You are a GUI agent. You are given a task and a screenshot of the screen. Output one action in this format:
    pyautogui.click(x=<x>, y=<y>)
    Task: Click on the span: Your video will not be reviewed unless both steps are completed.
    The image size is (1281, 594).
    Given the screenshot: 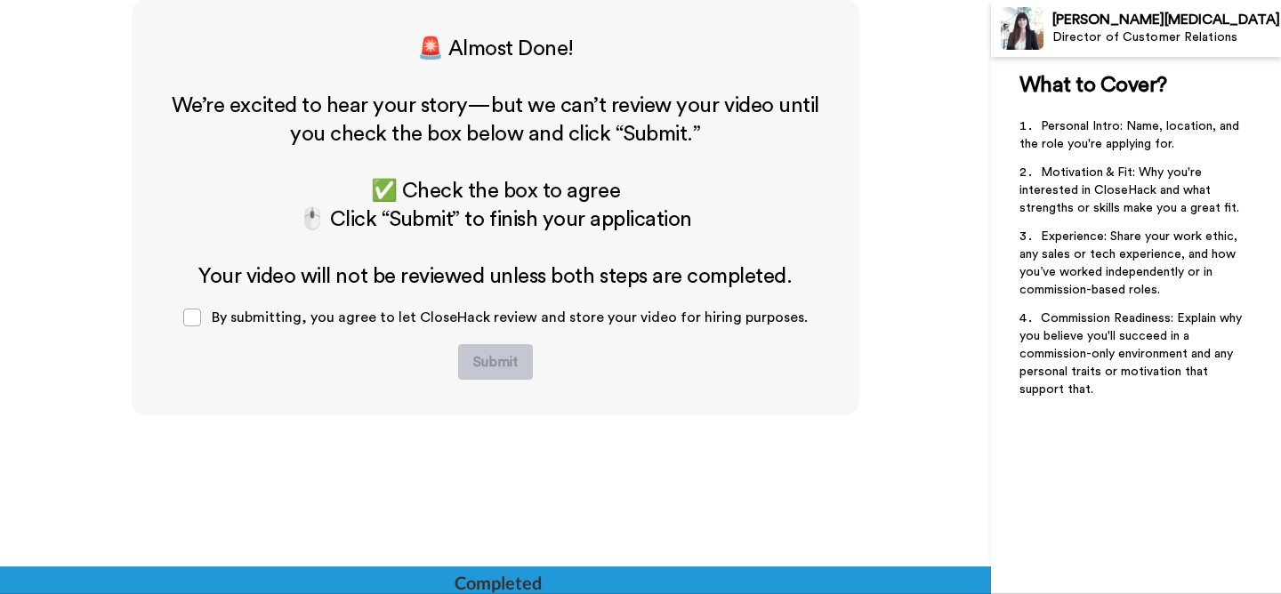 What is the action you would take?
    pyautogui.click(x=494, y=277)
    